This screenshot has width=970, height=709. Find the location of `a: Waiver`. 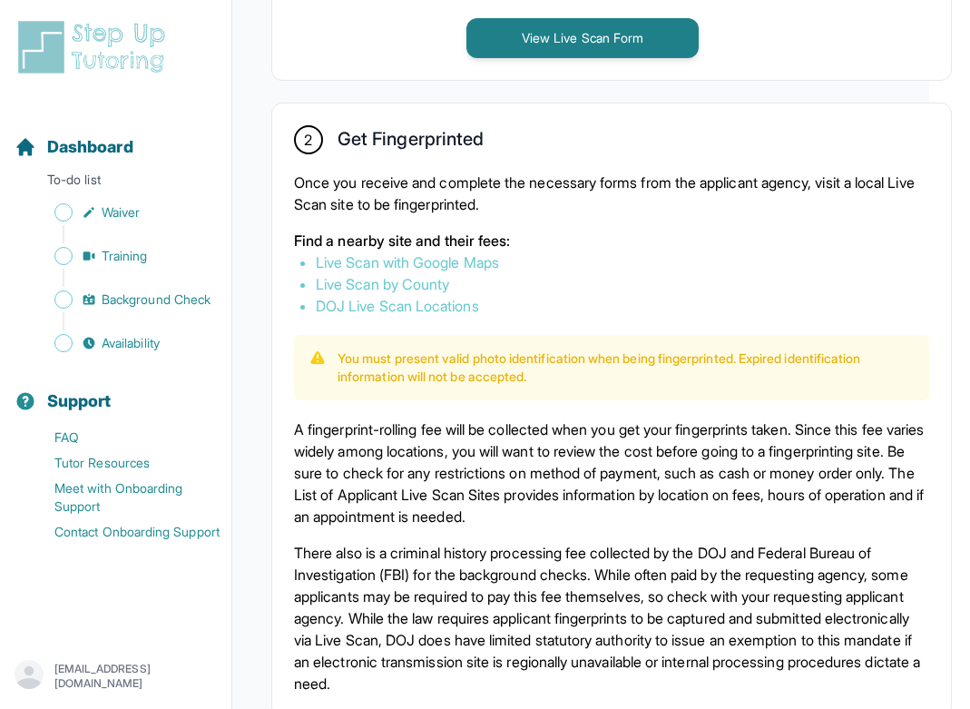

a: Waiver is located at coordinates (123, 212).